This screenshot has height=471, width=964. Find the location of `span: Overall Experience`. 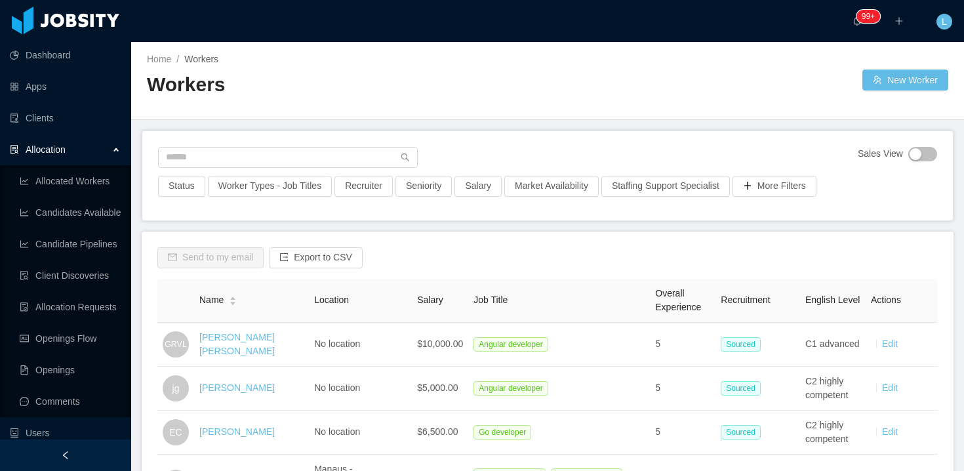

span: Overall Experience is located at coordinates (678, 300).